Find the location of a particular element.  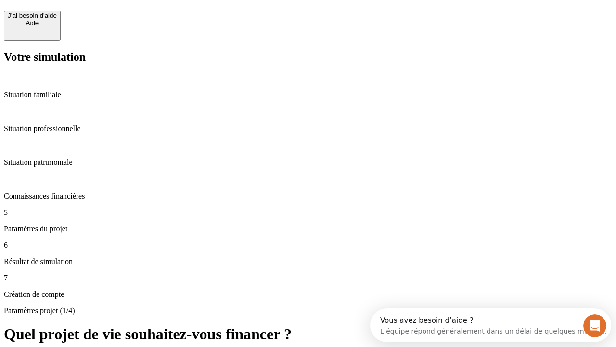

p: 7 is located at coordinates (308, 278).